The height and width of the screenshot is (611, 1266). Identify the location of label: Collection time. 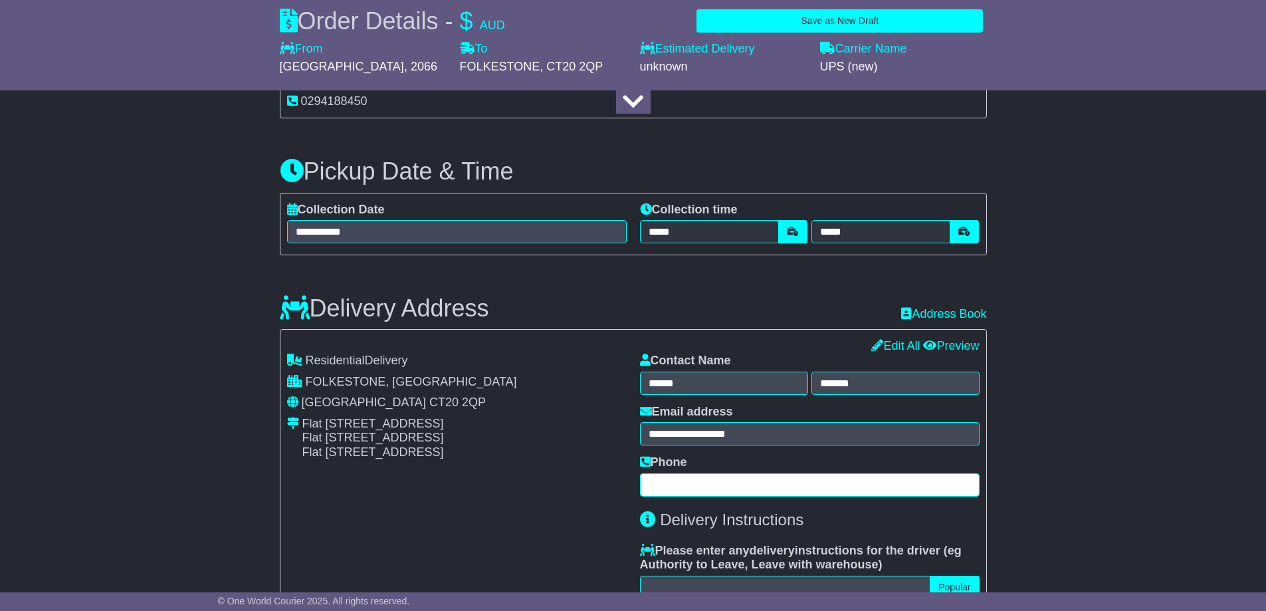
(689, 210).